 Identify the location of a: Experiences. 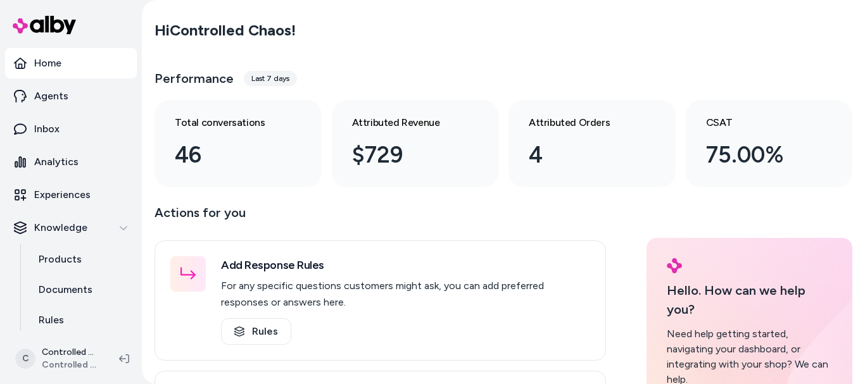
(71, 195).